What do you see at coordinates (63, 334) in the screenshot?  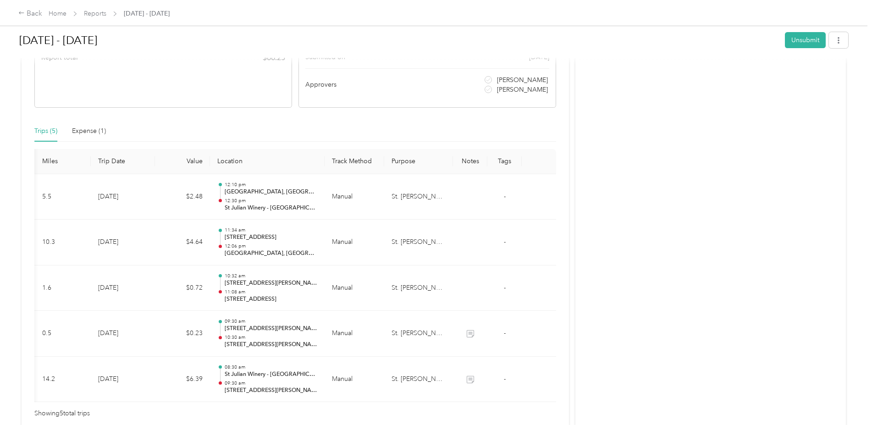 I see `td: 0.5` at bounding box center [63, 334].